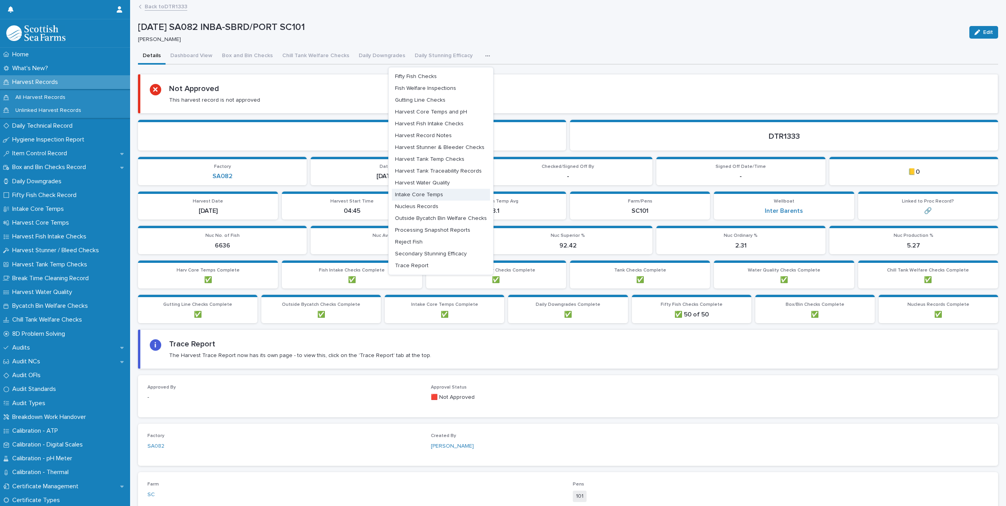 Image resolution: width=1006 pixels, height=506 pixels. I want to click on span: Fifty Fish Checks Complete, so click(692, 305).